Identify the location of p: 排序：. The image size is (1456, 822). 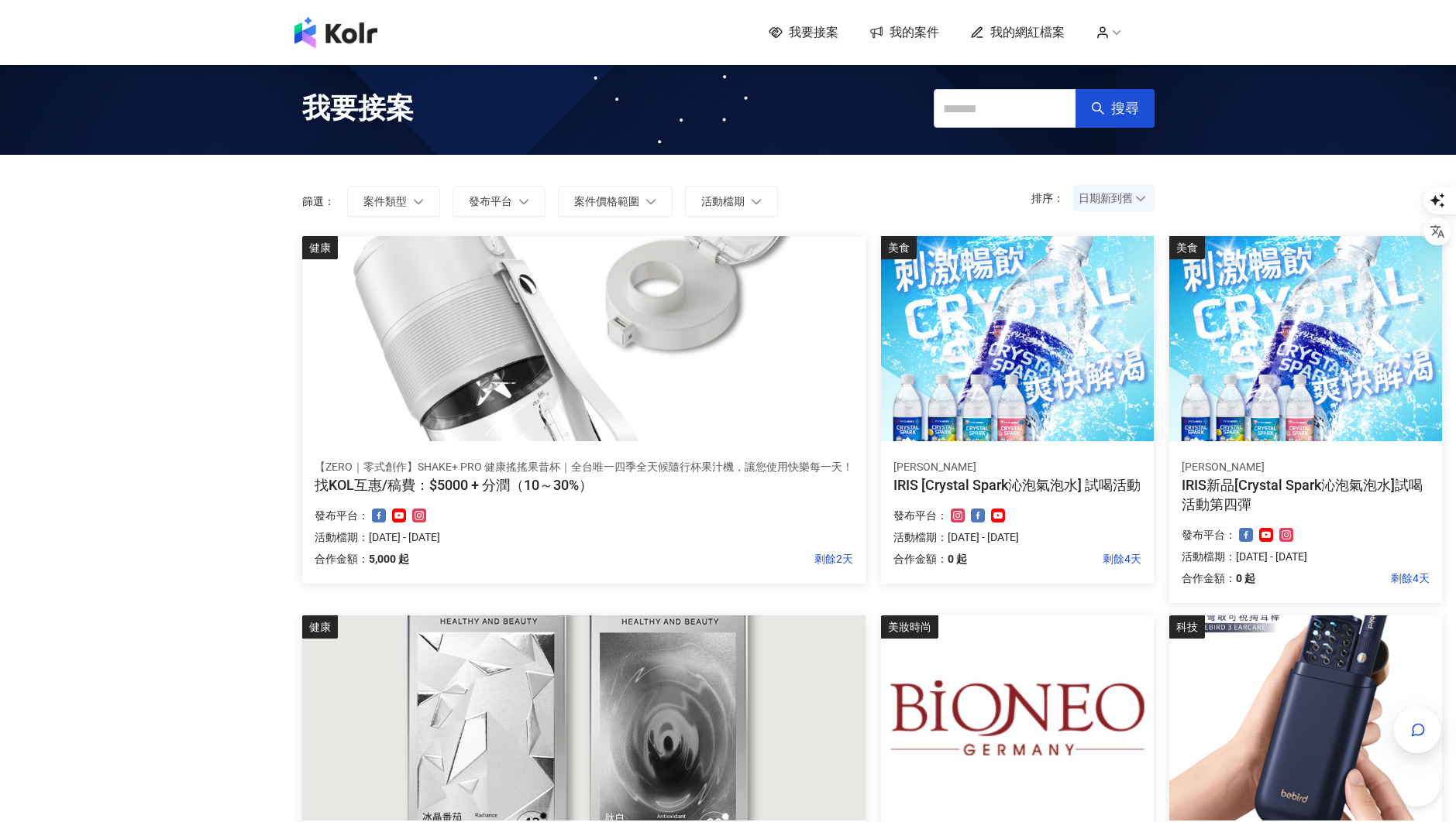
(1052, 198).